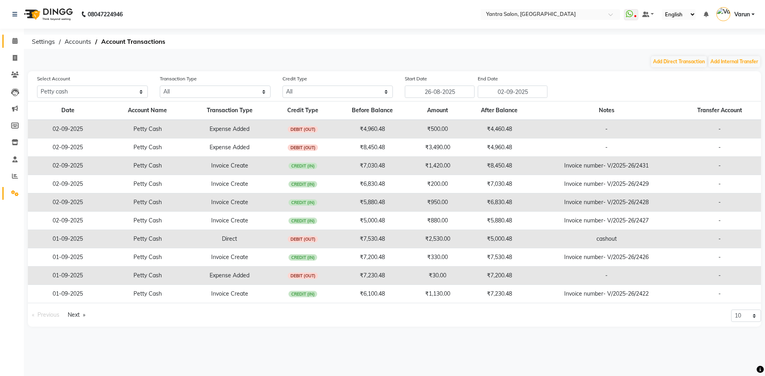 Image resolution: width=765 pixels, height=376 pixels. What do you see at coordinates (178, 79) in the screenshot?
I see `label: Transaction Type` at bounding box center [178, 79].